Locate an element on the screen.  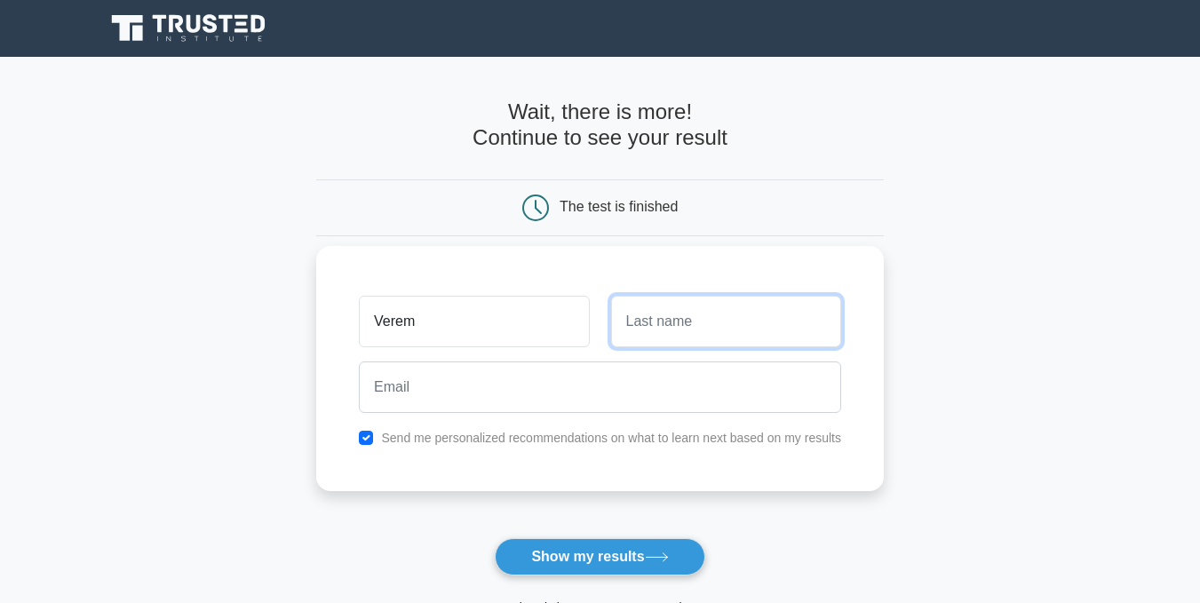
button: Show my results is located at coordinates (600, 557).